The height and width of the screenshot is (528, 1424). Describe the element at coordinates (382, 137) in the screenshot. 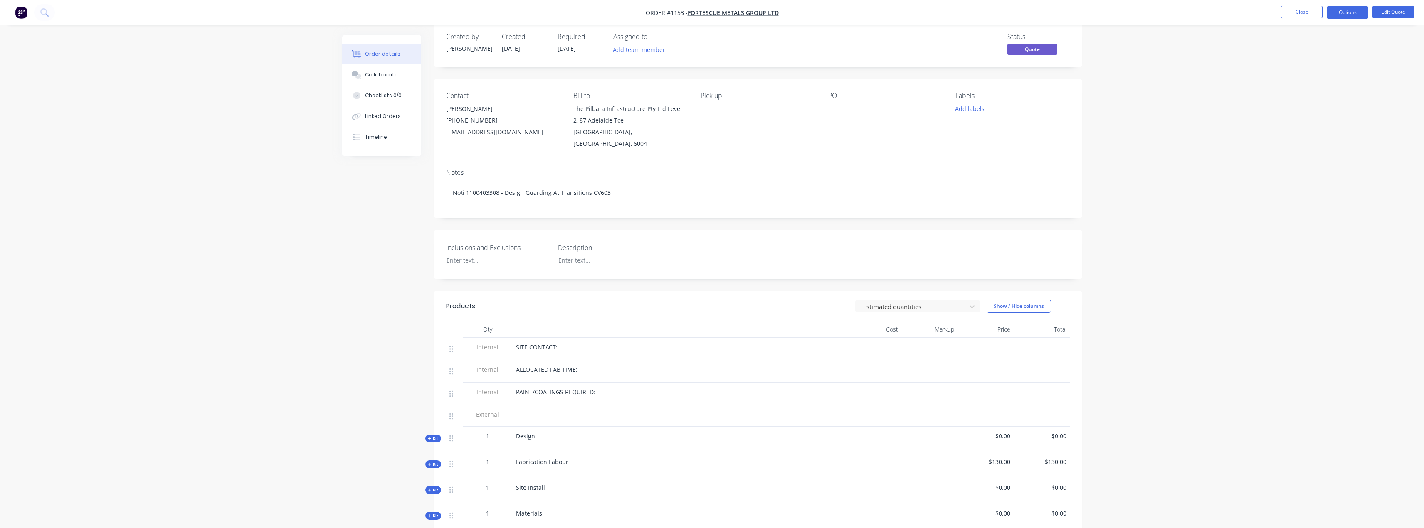

I see `button: Timeline` at that location.